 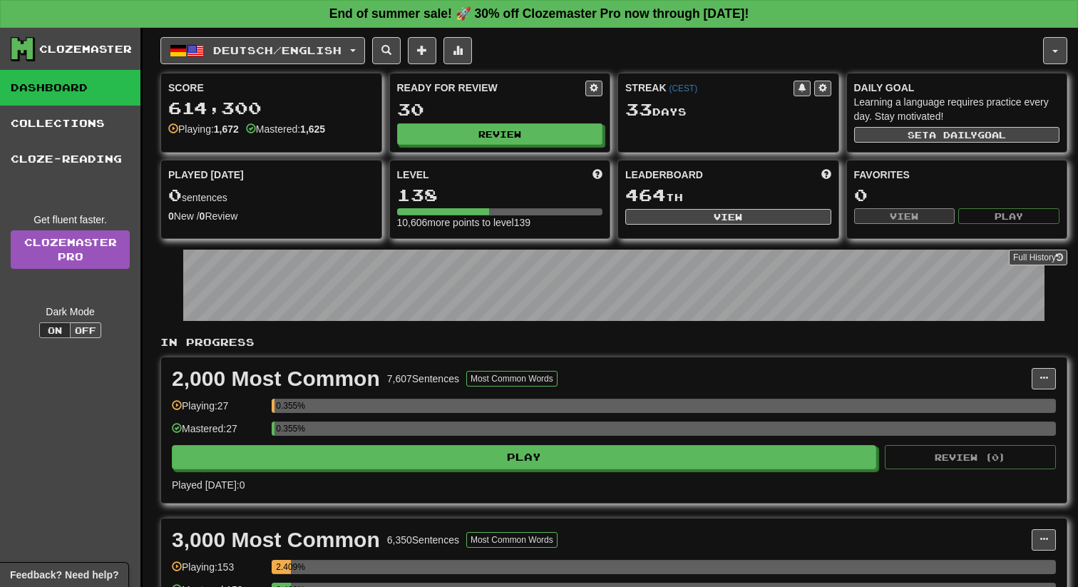 I want to click on div: 0, so click(x=957, y=195).